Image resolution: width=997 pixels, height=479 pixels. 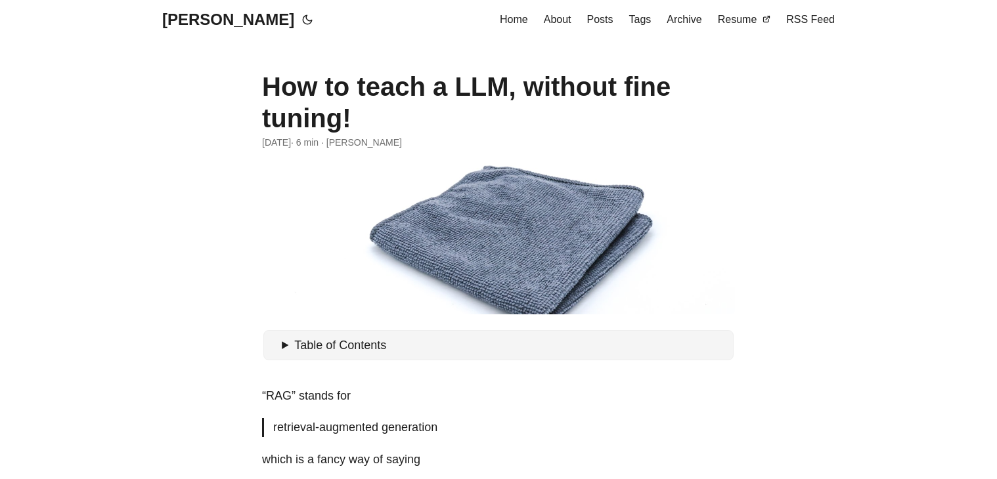 What do you see at coordinates (505, 345) in the screenshot?
I see `summary: Table of Contents` at bounding box center [505, 345].